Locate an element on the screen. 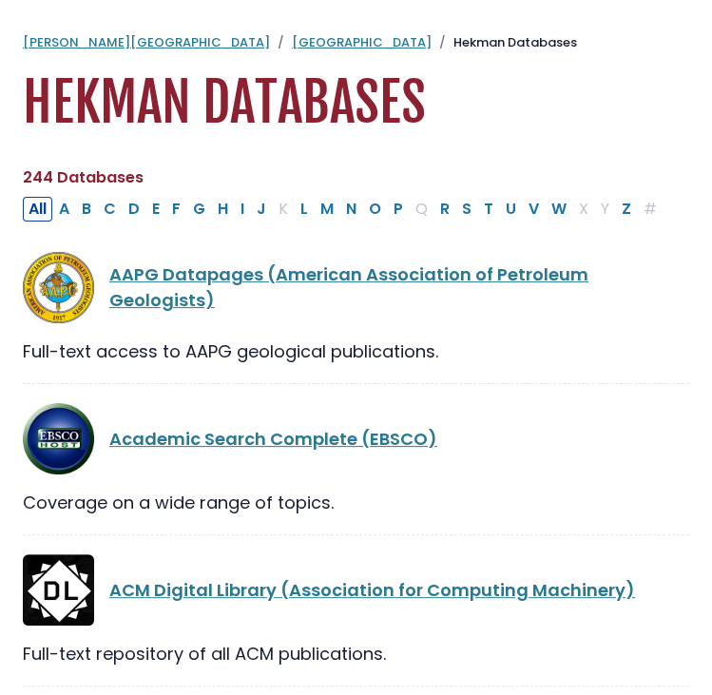  button: Filter Results O is located at coordinates (374, 209).